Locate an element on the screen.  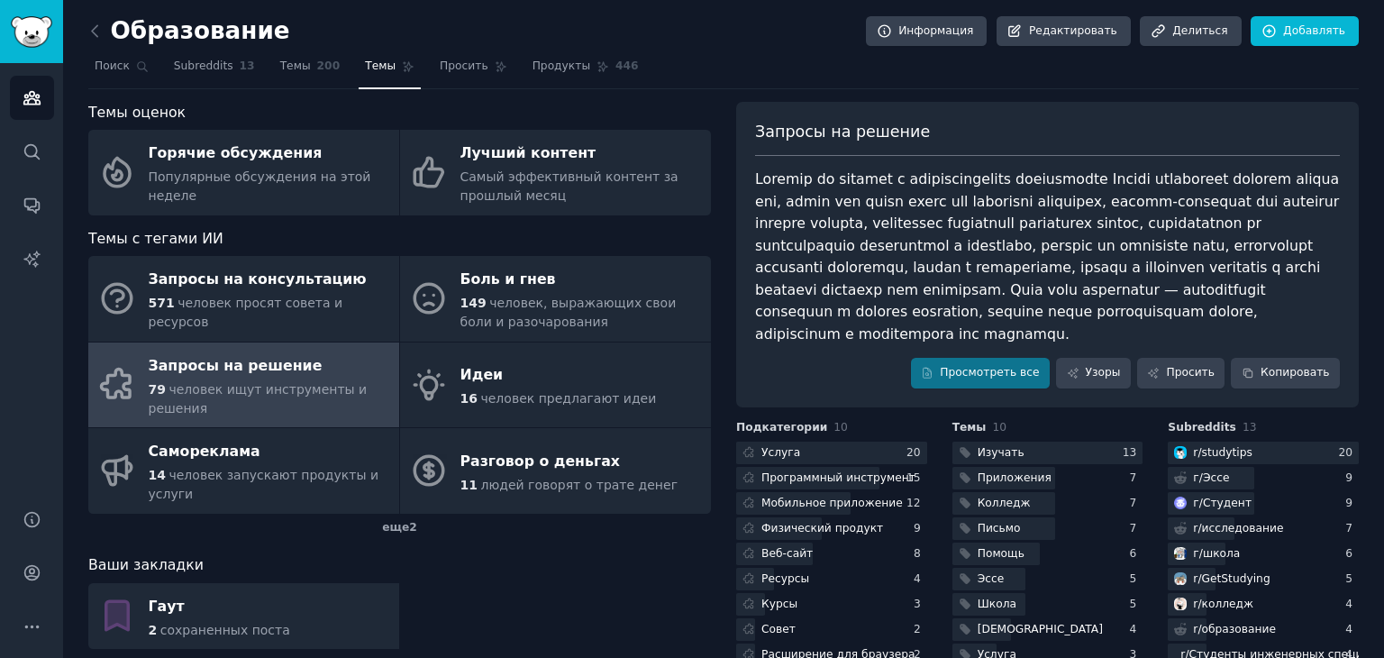
a: Боль и гнев149человек, выражающих свои боли и разочарования is located at coordinates (555, 298).